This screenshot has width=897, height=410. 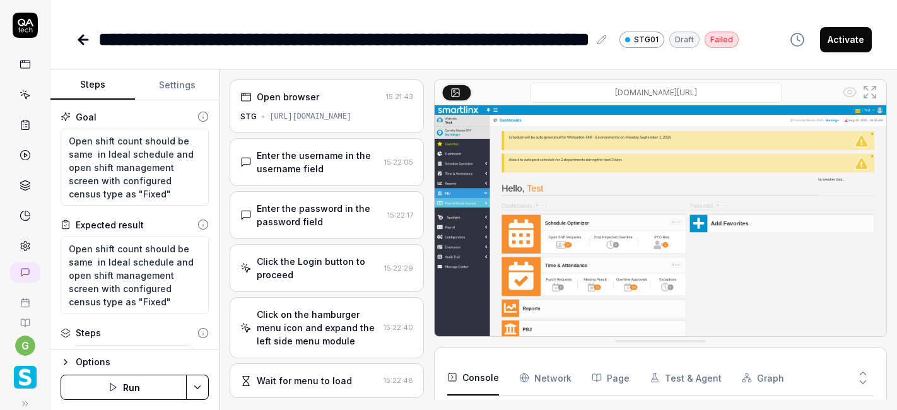 I want to click on img: Smartlinx Logo, so click(x=25, y=377).